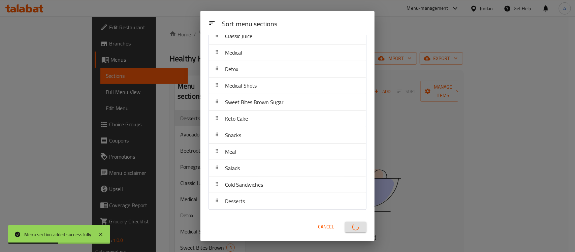 Image resolution: width=575 pixels, height=252 pixels. What do you see at coordinates (288, 53) in the screenshot?
I see `div: Medical` at bounding box center [288, 53].